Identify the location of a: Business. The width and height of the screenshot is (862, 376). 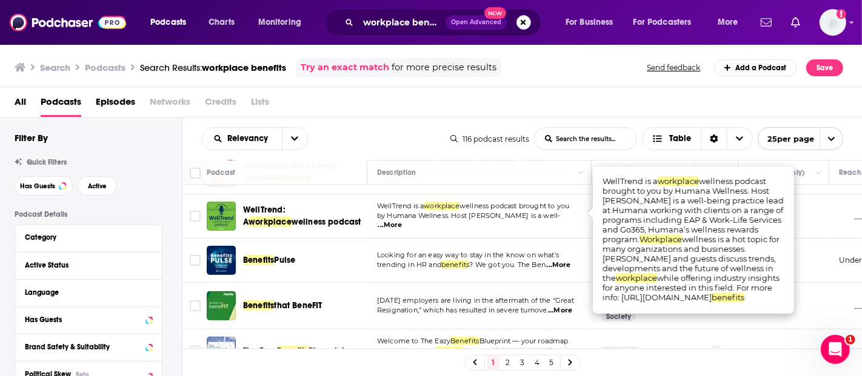
(620, 351).